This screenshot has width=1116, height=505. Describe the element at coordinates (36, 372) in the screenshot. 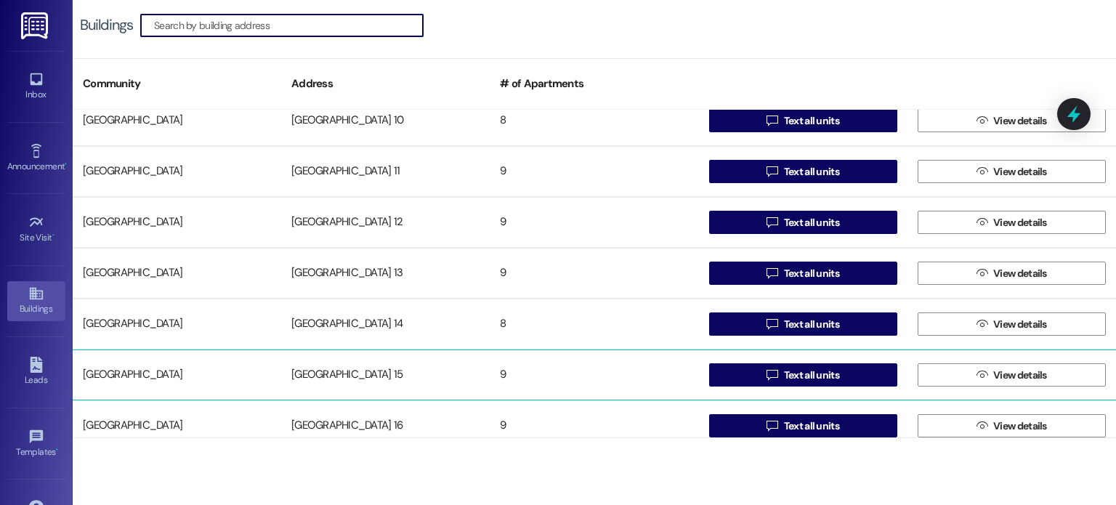

I see `a: Leads` at that location.